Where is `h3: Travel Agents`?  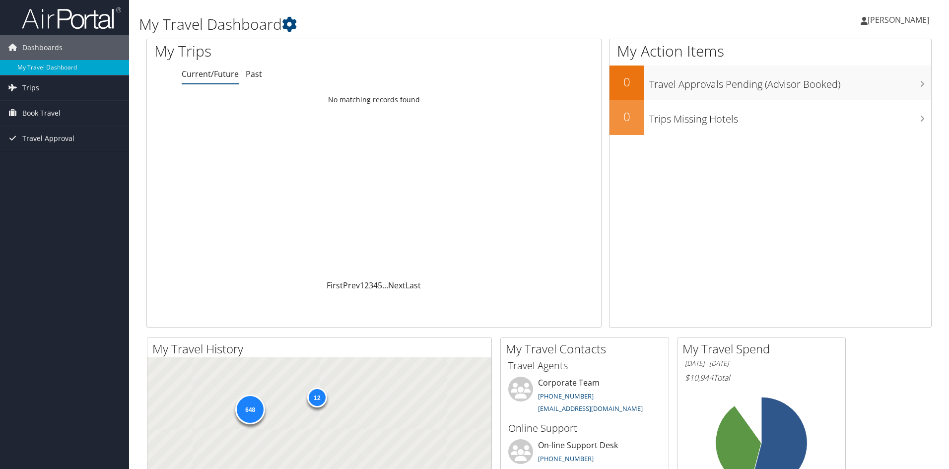
h3: Travel Agents is located at coordinates (584, 366).